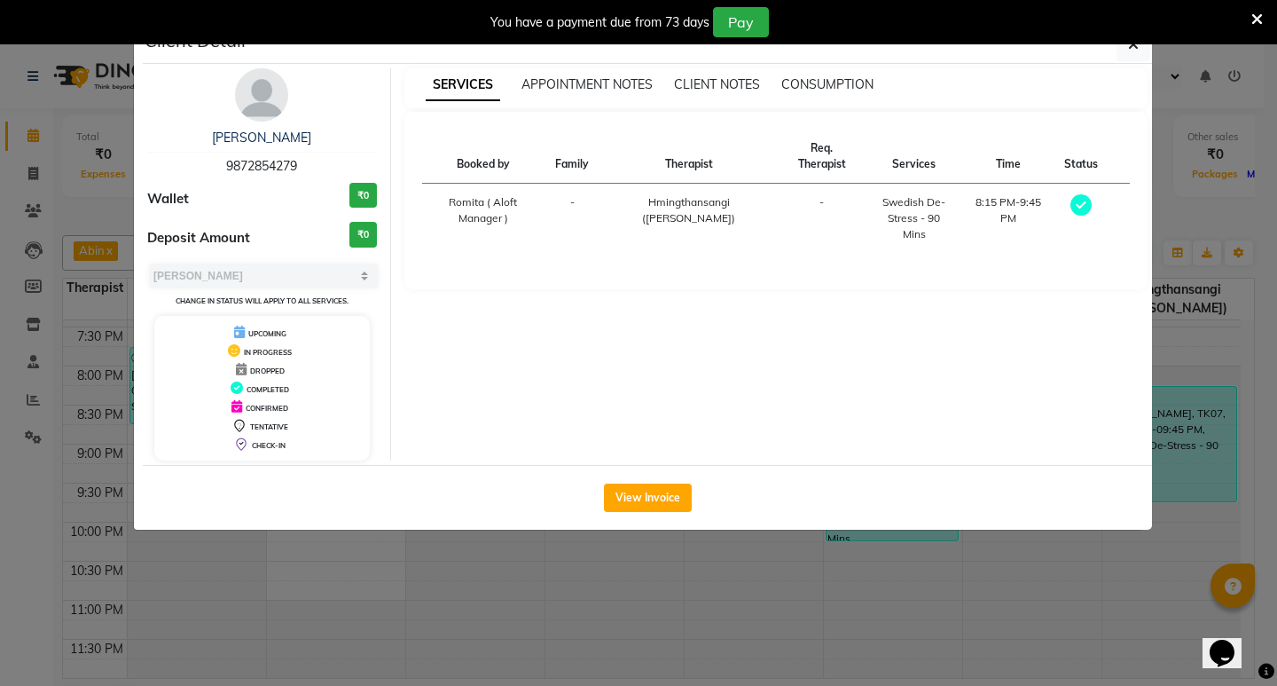  I want to click on th: Services, so click(915, 156).